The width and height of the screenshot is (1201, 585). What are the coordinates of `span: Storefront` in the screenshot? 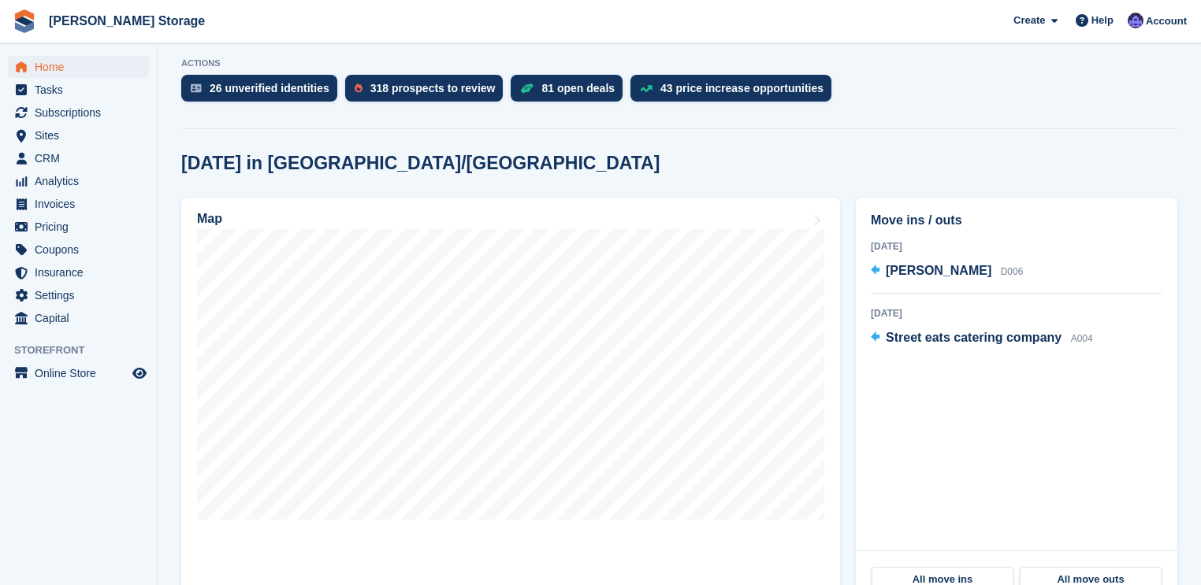 It's located at (85, 351).